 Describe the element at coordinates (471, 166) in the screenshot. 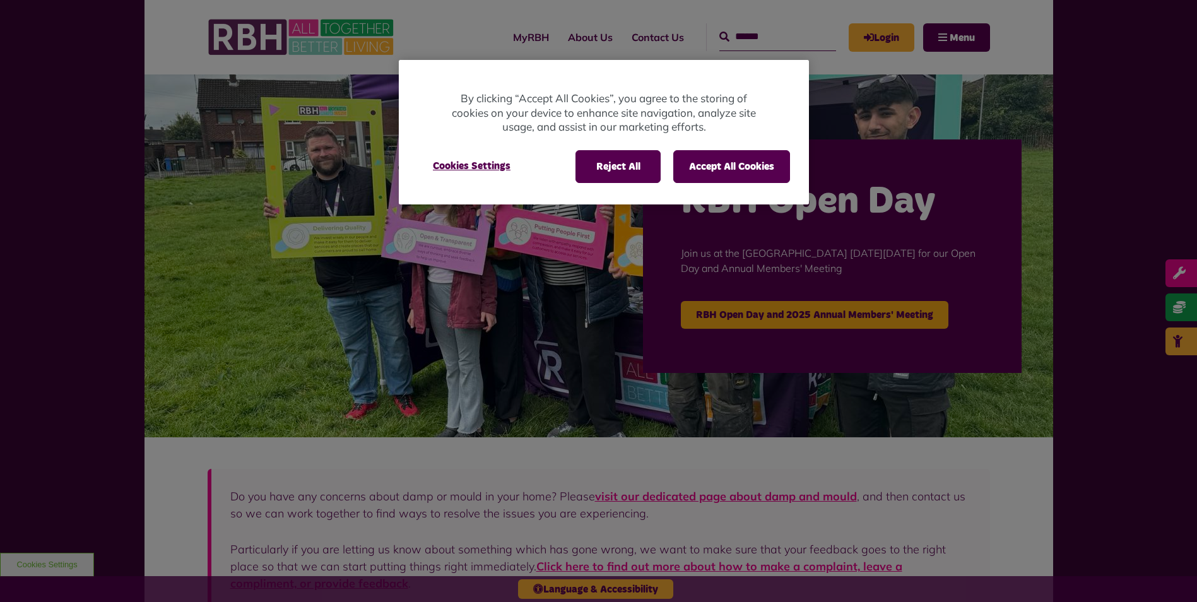

I see `button: Cookies Settings` at that location.